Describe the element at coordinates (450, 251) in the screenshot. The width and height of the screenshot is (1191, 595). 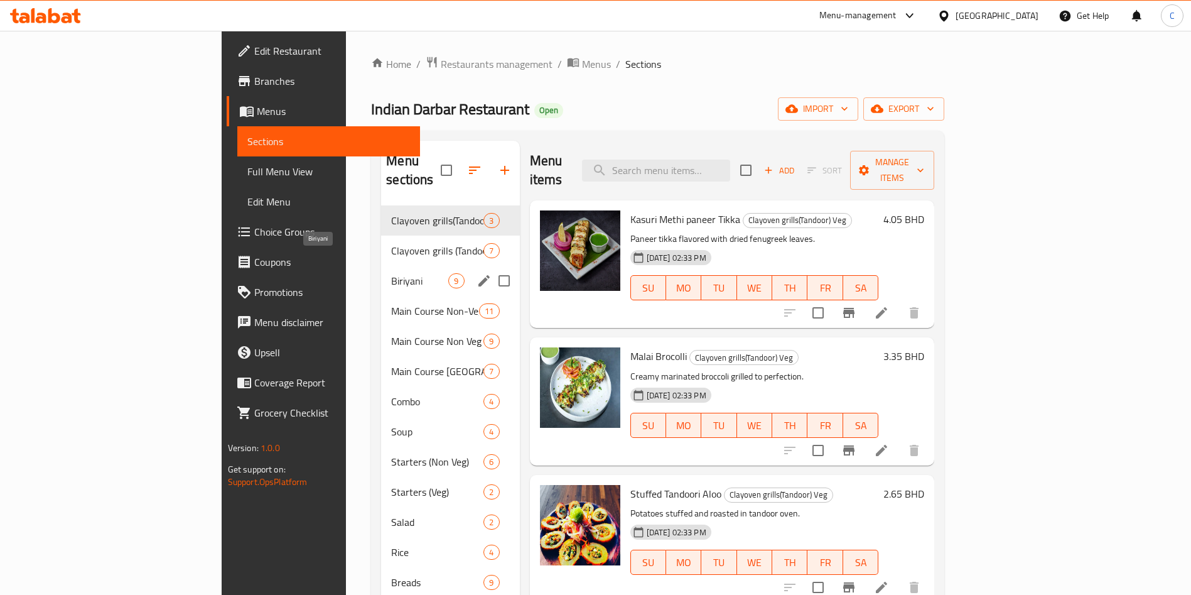
I see `div: Clayoven grills (Tandoor) Non Veg7` at that location.